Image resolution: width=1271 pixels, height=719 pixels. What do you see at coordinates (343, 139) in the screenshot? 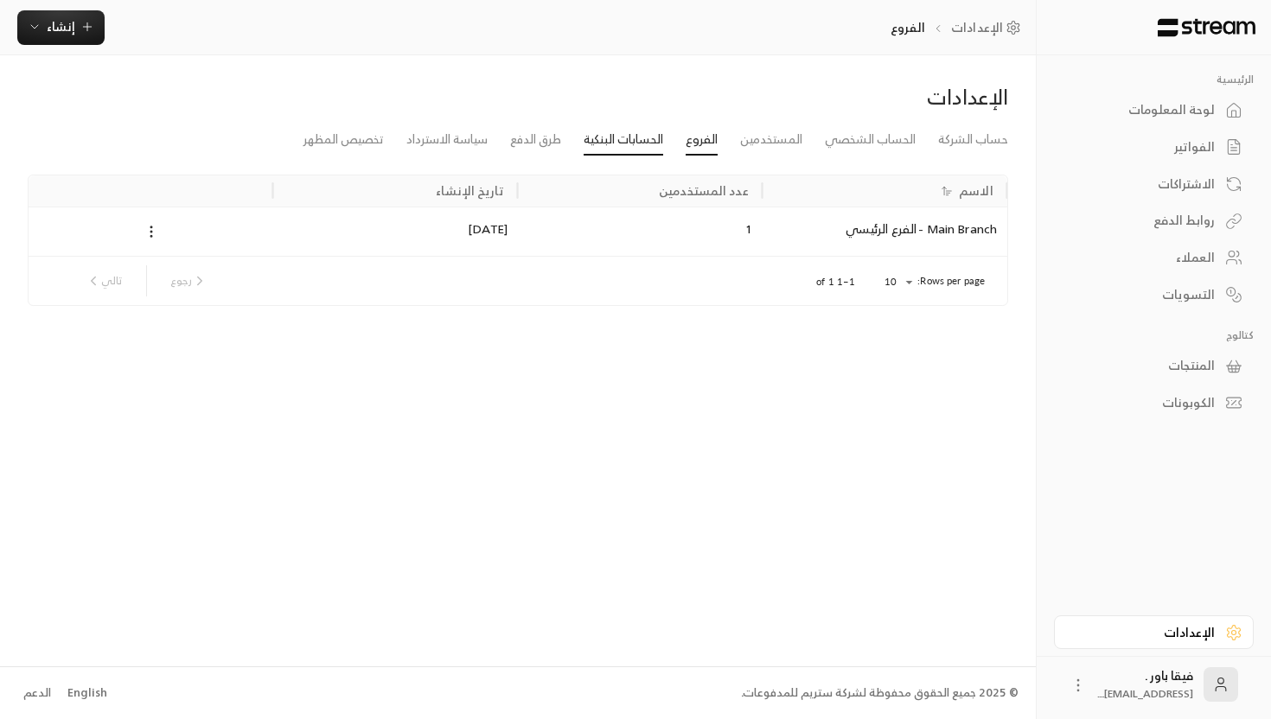
I see `a: تخصيص المظهر` at bounding box center [343, 139].